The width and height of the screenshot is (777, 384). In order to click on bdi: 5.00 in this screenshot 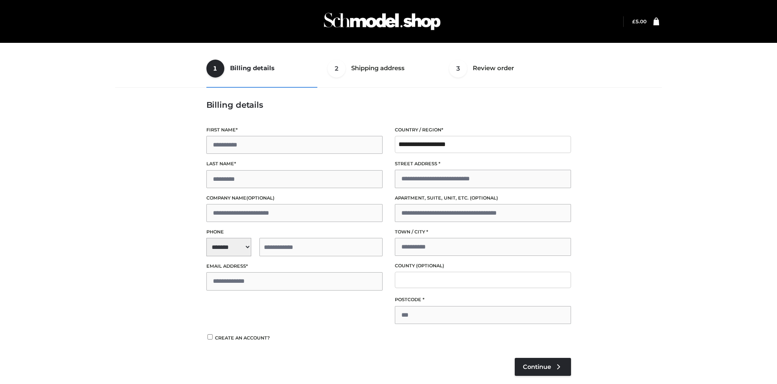, I will do `click(639, 21)`.